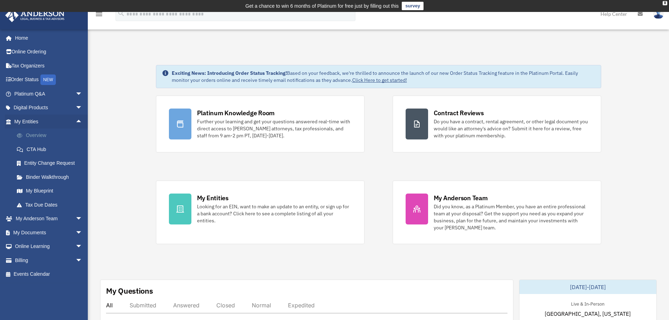  Describe the element at coordinates (380, 80) in the screenshot. I see `a: Click Here to get started!` at that location.